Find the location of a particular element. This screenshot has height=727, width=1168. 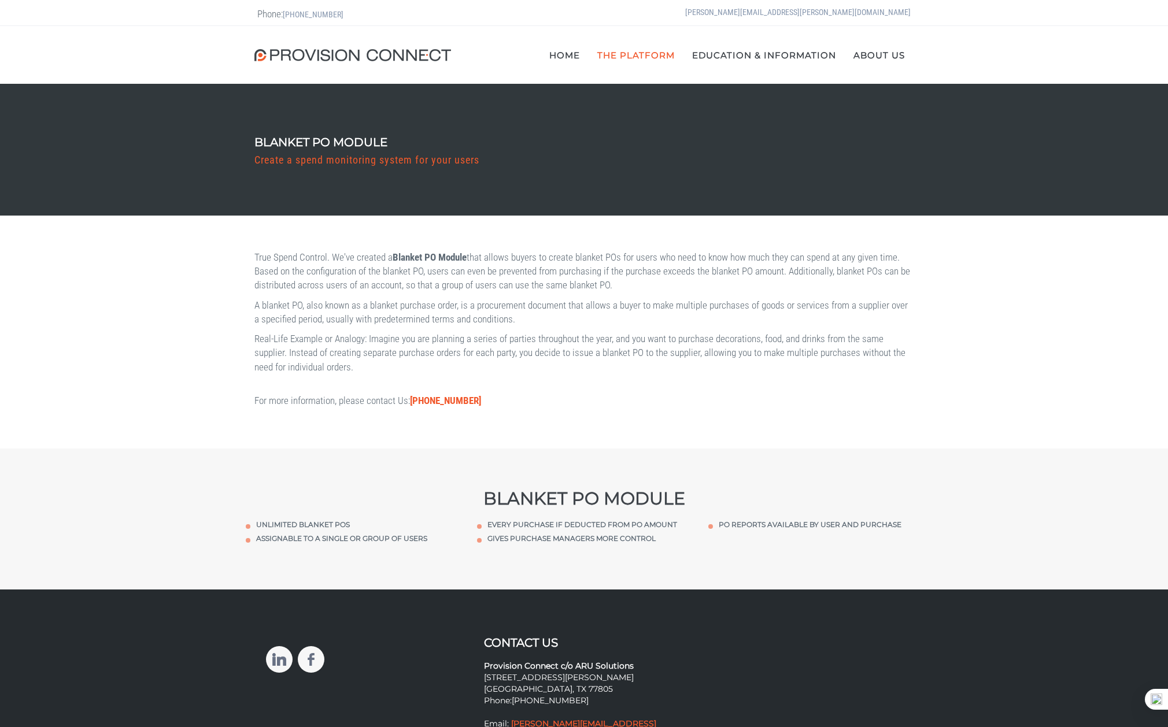

h3: Blanket PO Module is located at coordinates (584, 498).